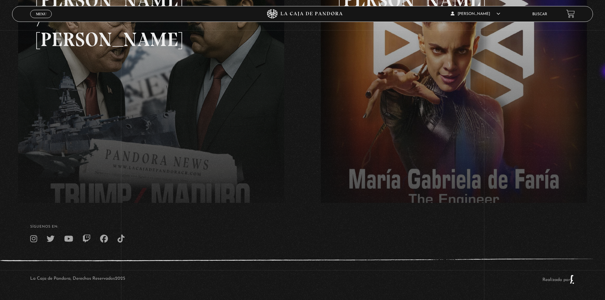 Image resolution: width=605 pixels, height=300 pixels. I want to click on p: La Caja de Pandora, Derechos Reservados 2025, so click(78, 280).